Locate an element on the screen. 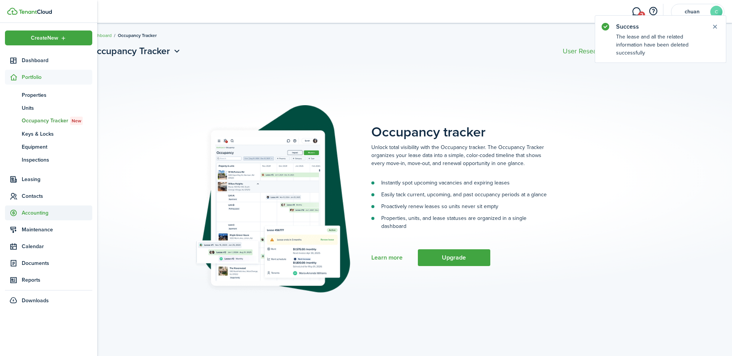 The height and width of the screenshot is (356, 732). li: Instantly spot upcoming vacancies and expiring leases is located at coordinates (459, 183).